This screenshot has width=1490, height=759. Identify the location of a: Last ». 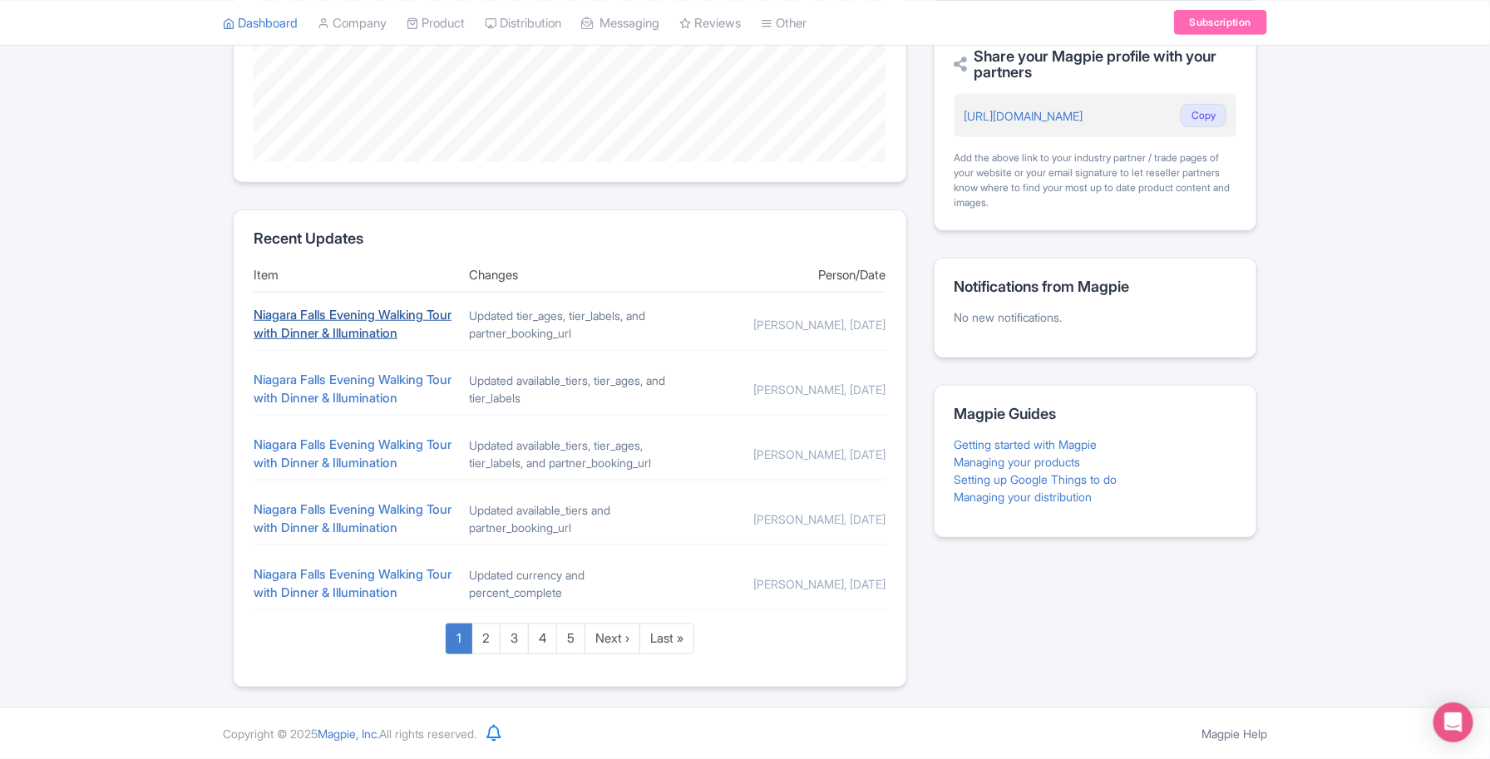
(667, 638).